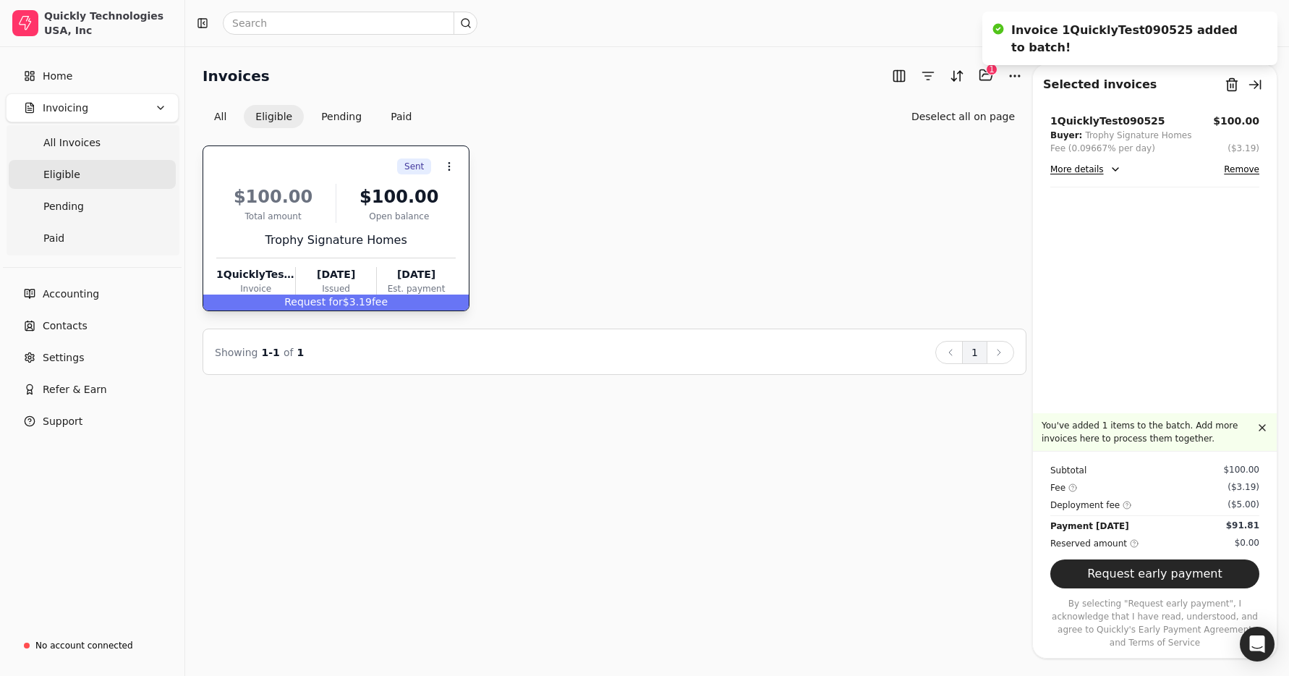  What do you see at coordinates (71, 294) in the screenshot?
I see `span: Accounting` at bounding box center [71, 294].